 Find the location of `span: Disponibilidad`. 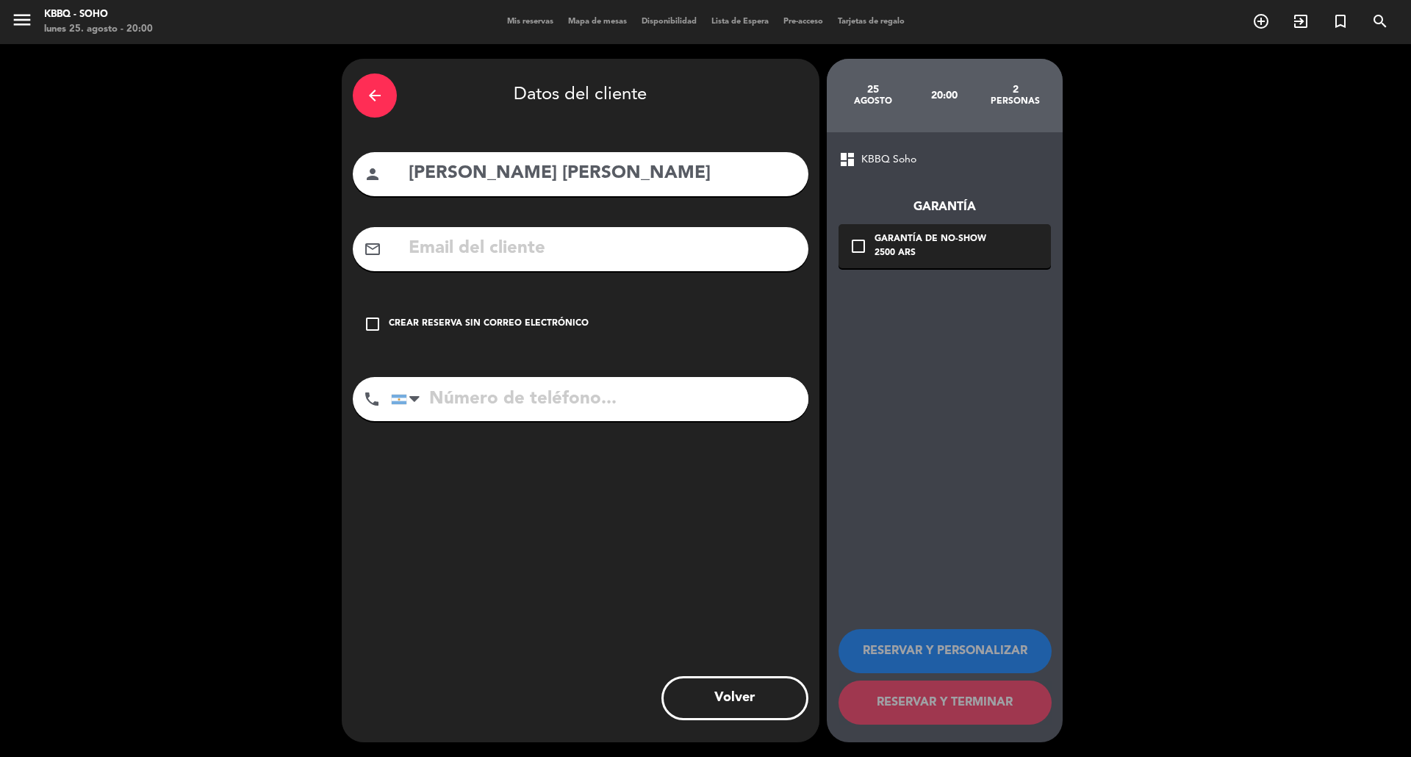

span: Disponibilidad is located at coordinates (669, 21).